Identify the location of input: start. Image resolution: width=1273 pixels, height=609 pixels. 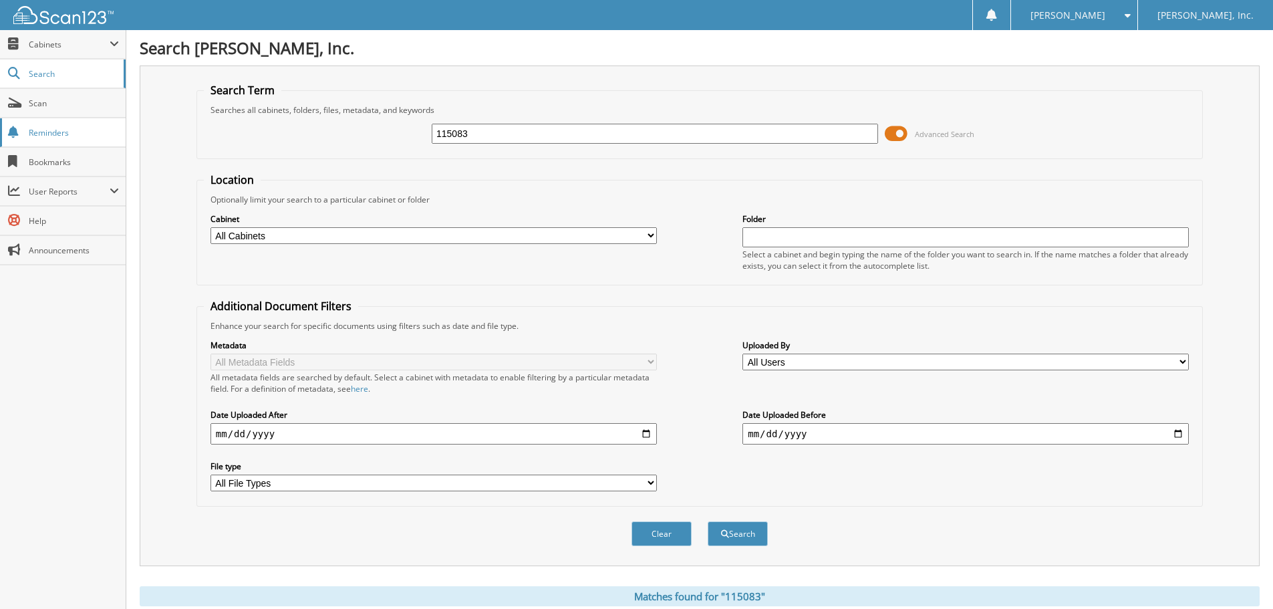
(434, 434).